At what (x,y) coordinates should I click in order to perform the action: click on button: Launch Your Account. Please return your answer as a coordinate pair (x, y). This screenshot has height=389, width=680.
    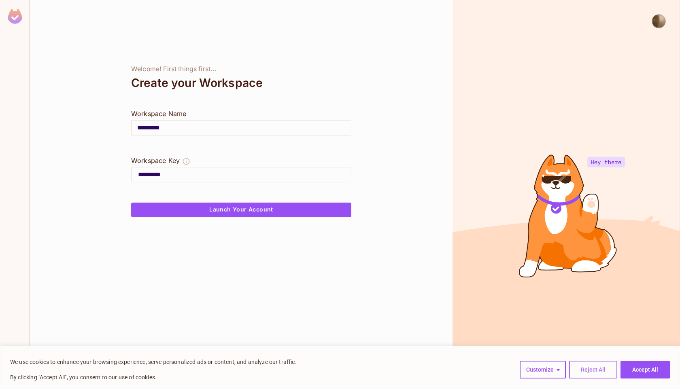
    Looking at the image, I should click on (241, 210).